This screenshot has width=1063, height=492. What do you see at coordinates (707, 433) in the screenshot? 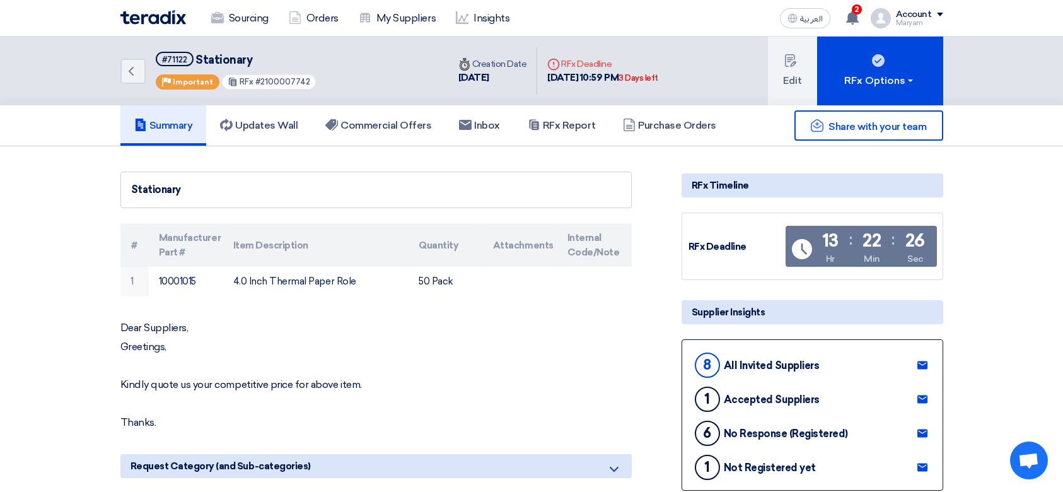
I see `div: 6` at bounding box center [707, 433].